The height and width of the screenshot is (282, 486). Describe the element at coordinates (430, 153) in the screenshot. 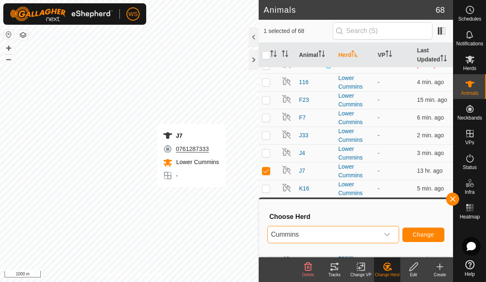

I see `span: Aug 14, 2025 at 6:21 AM` at that location.